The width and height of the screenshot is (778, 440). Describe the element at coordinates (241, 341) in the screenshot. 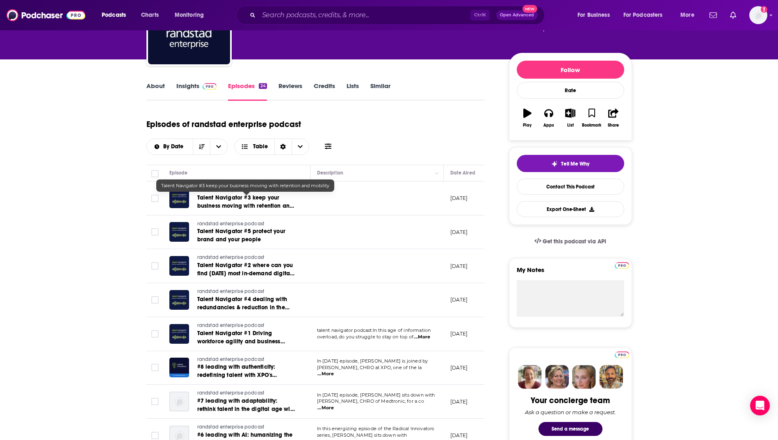

I see `span: Talent Navigator #1 Driving workforce agility and business readiness.` at that location.